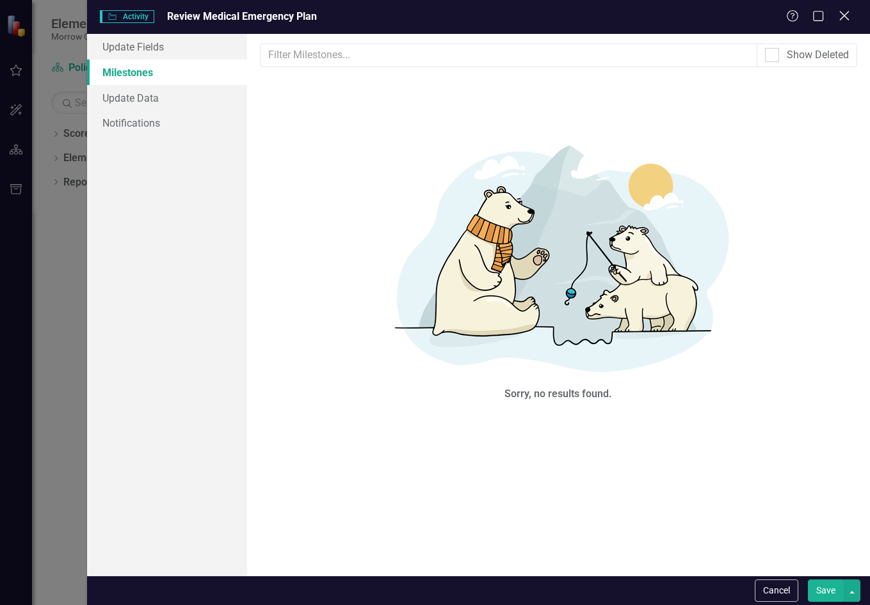 This screenshot has height=605, width=870. I want to click on span: Activity, so click(127, 17).